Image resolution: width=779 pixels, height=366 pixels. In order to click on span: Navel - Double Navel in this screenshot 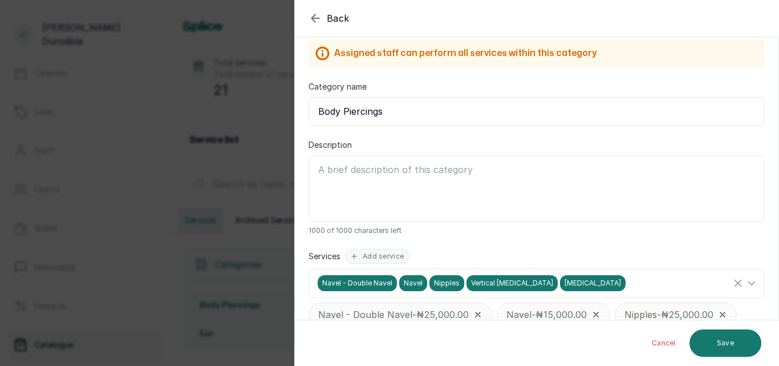, I will do `click(357, 283)`.